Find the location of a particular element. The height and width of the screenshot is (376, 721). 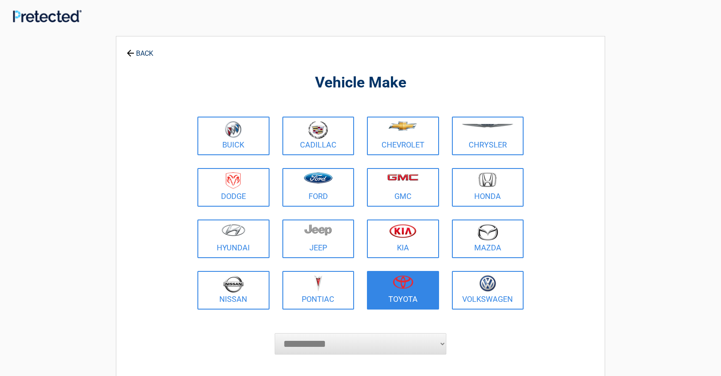

a: Pontiac is located at coordinates (318, 290).